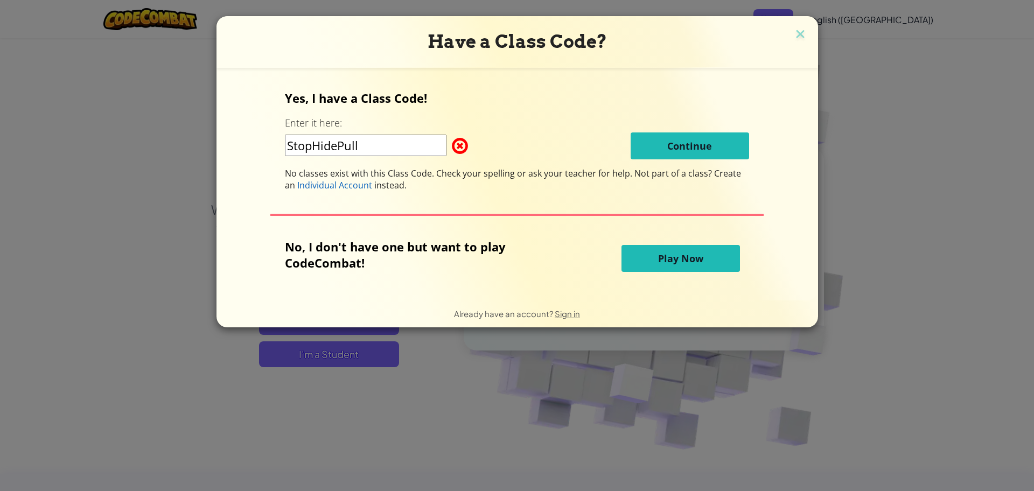  What do you see at coordinates (504, 313) in the screenshot?
I see `span: Already have an account?` at bounding box center [504, 313].